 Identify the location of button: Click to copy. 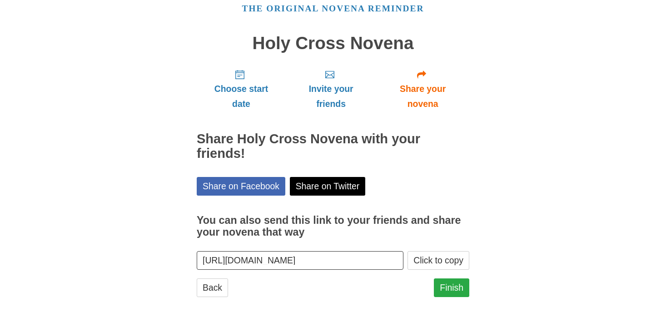
(439, 260).